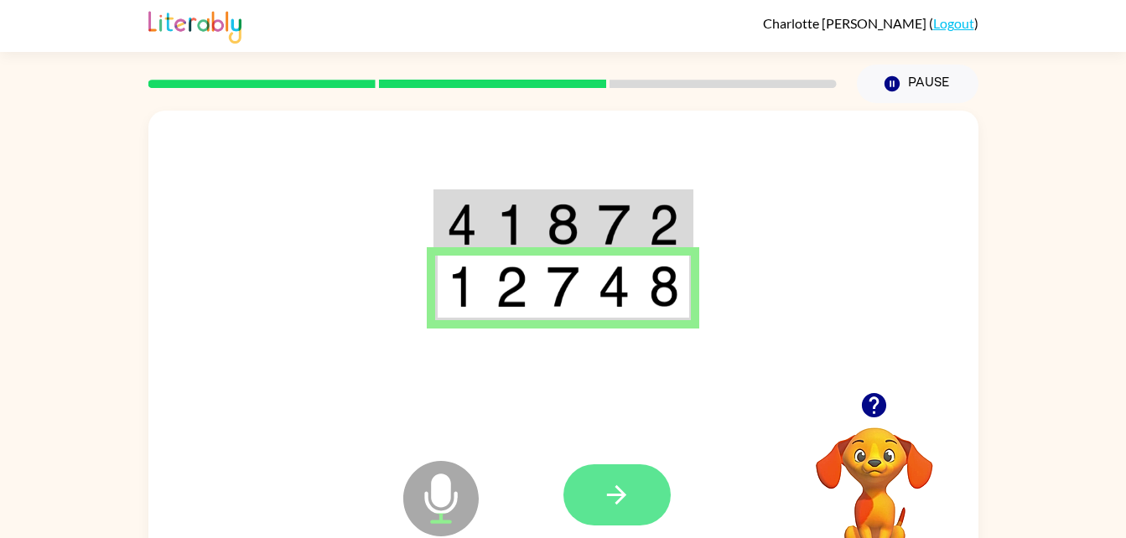 This screenshot has width=1126, height=538. What do you see at coordinates (194, 25) in the screenshot?
I see `img: Literably` at bounding box center [194, 25].